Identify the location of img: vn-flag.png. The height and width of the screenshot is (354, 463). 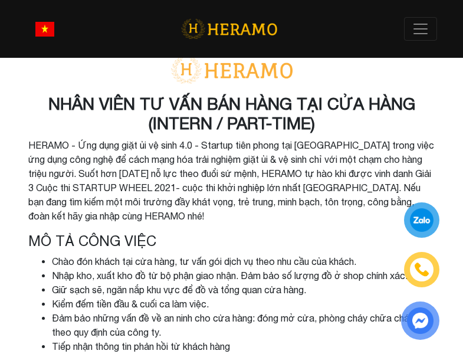
(45, 29).